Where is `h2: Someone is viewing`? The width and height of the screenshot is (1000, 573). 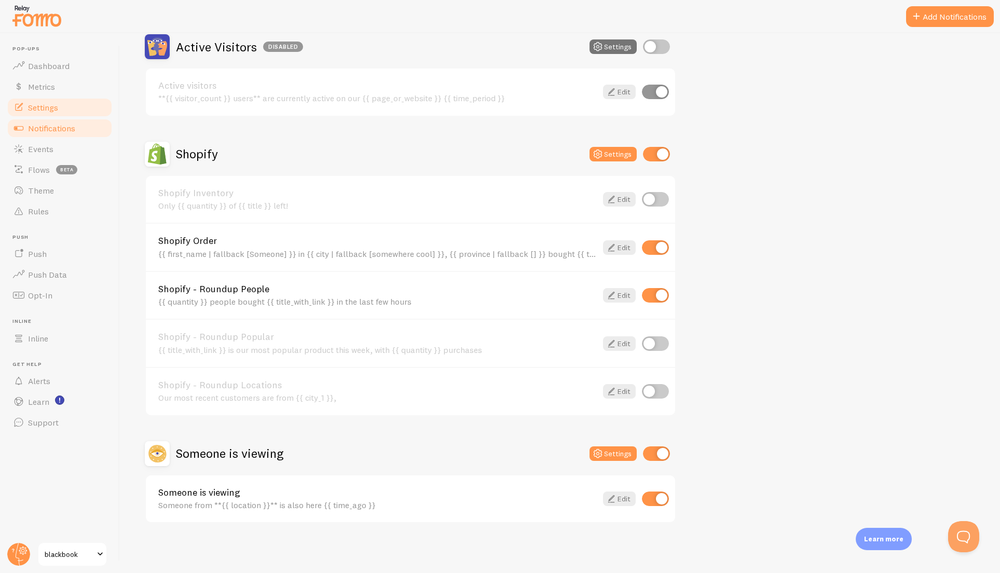
h2: Someone is viewing is located at coordinates (229, 453).